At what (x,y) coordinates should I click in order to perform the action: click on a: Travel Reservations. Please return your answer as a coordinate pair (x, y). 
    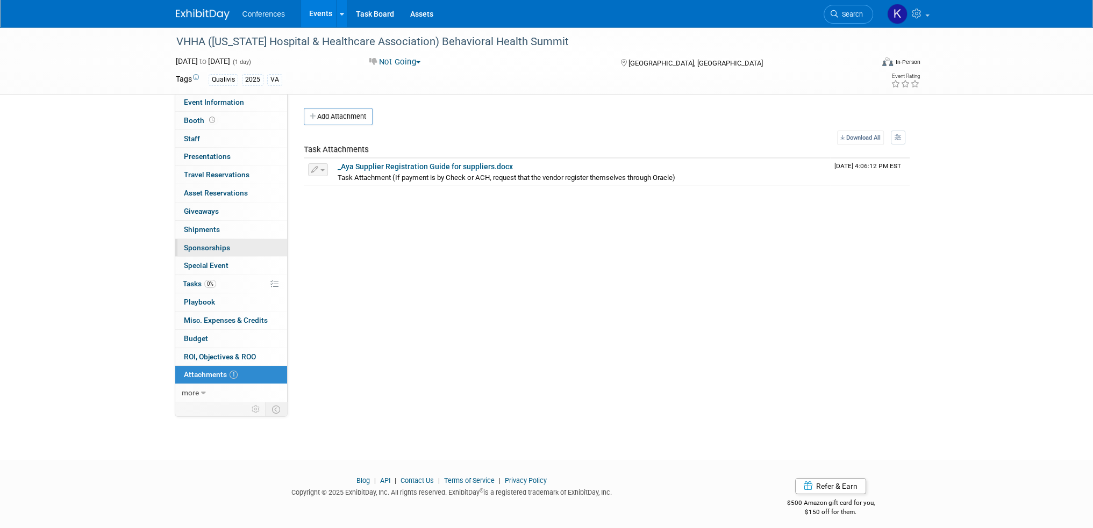
    Looking at the image, I should click on (231, 175).